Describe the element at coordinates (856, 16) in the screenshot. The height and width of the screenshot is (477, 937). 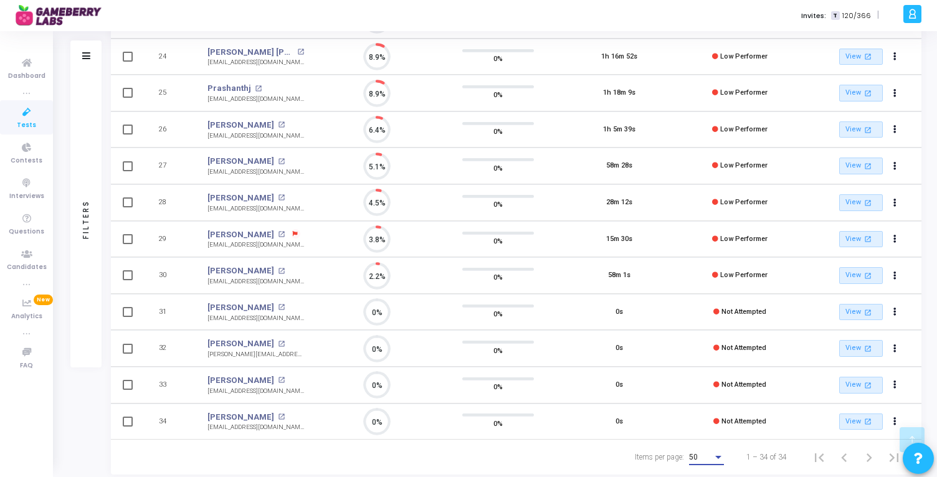
I see `span: 120/366` at that location.